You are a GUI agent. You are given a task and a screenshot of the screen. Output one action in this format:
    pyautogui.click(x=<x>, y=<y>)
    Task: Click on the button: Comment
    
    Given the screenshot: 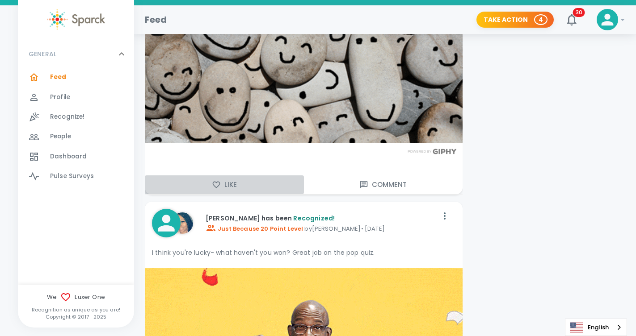 What is the action you would take?
    pyautogui.click(x=383, y=185)
    